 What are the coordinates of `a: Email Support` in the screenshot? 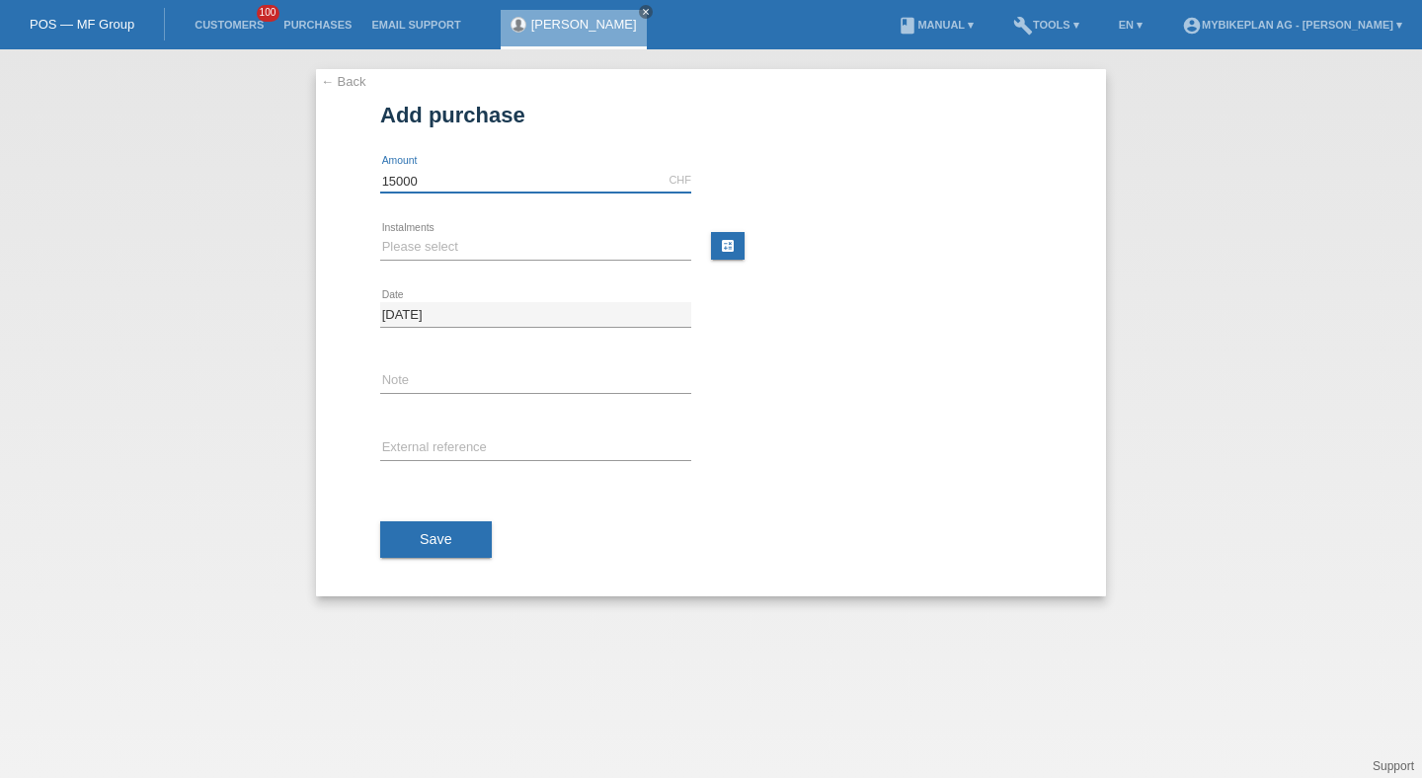 It's located at (416, 25).